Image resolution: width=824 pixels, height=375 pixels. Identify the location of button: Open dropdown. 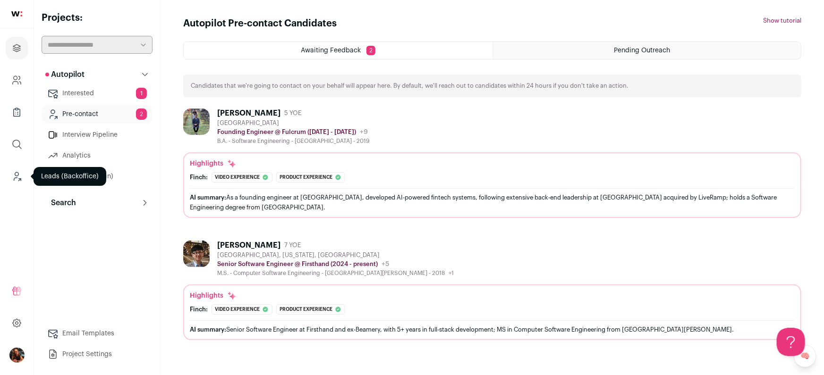
(17, 355).